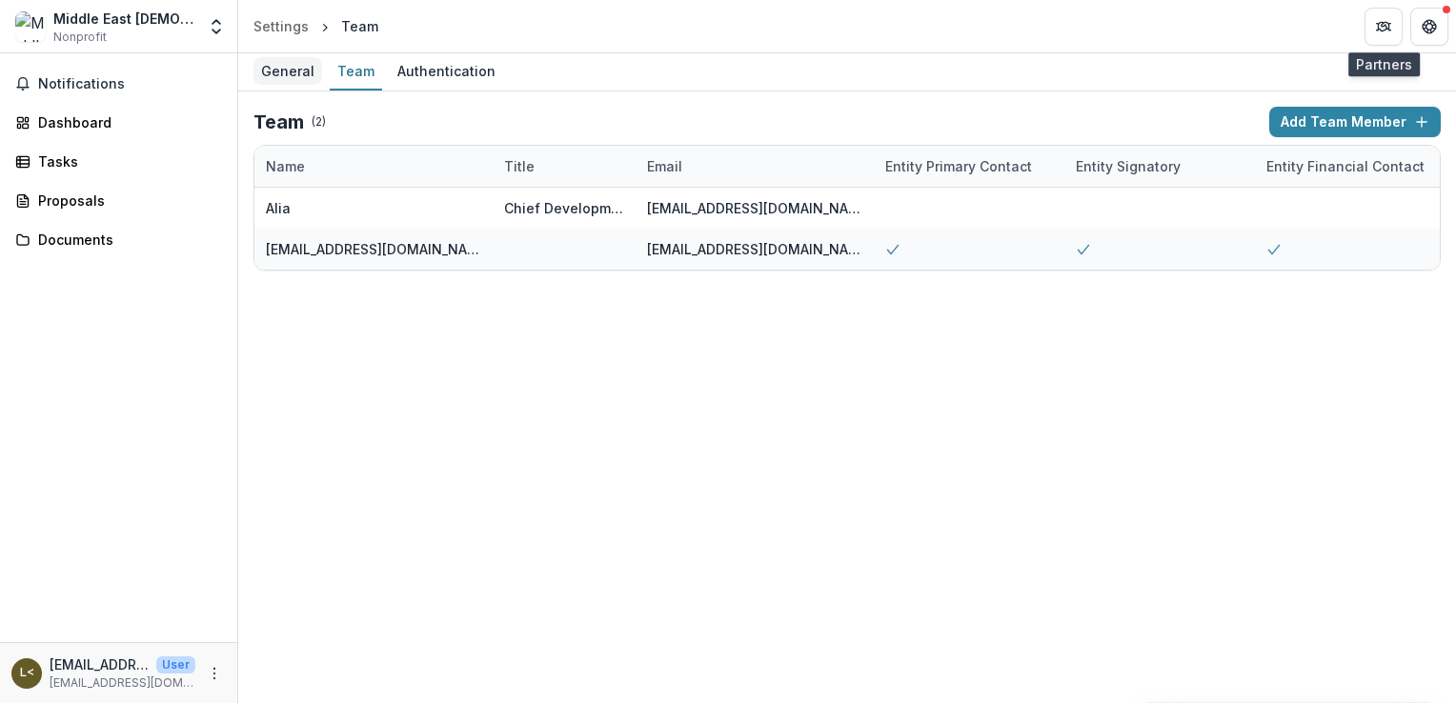 This screenshot has height=703, width=1456. What do you see at coordinates (130, 84) in the screenshot?
I see `span: Notifications` at bounding box center [130, 84].